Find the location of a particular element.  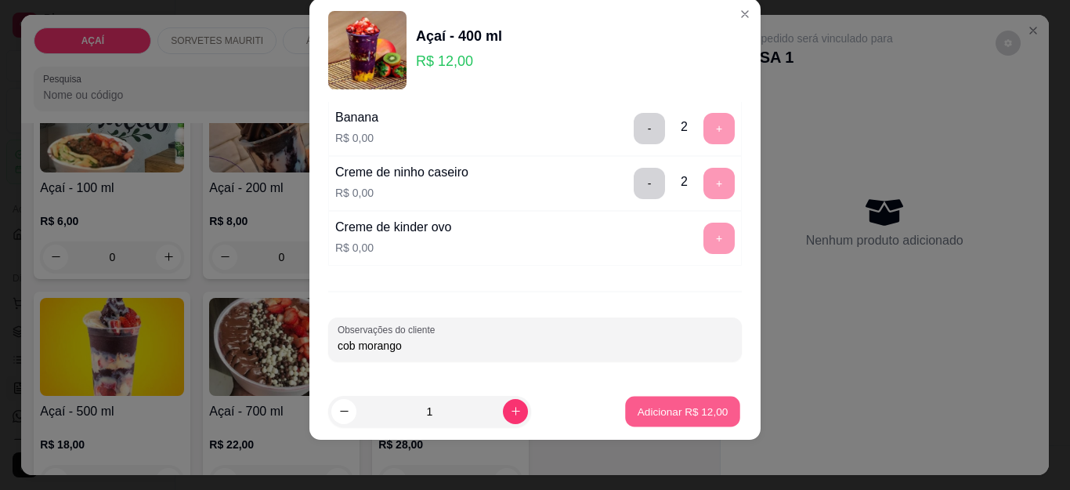

input: Observações do cliente is located at coordinates (535, 346).